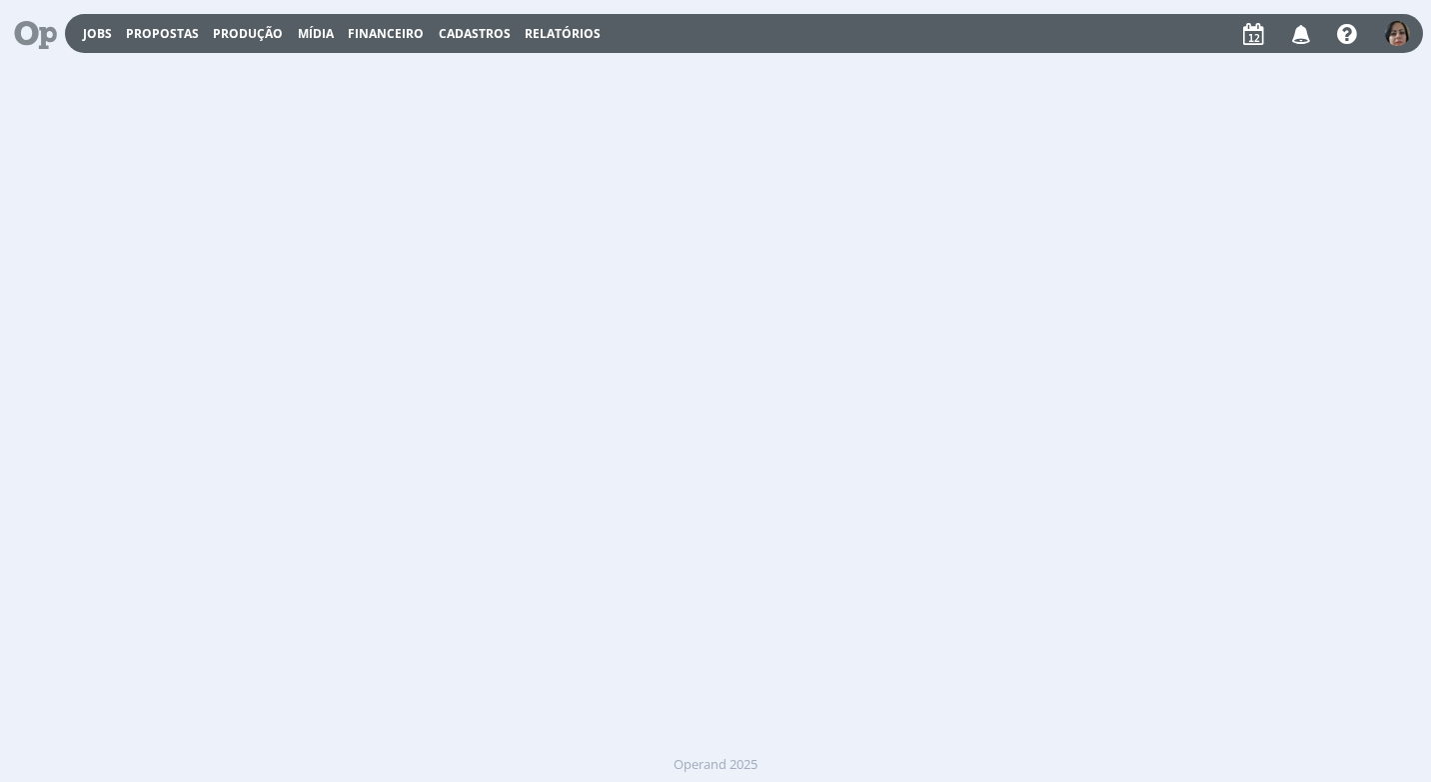 The width and height of the screenshot is (1431, 782). Describe the element at coordinates (97, 34) in the screenshot. I see `button: Jobs` at that location.